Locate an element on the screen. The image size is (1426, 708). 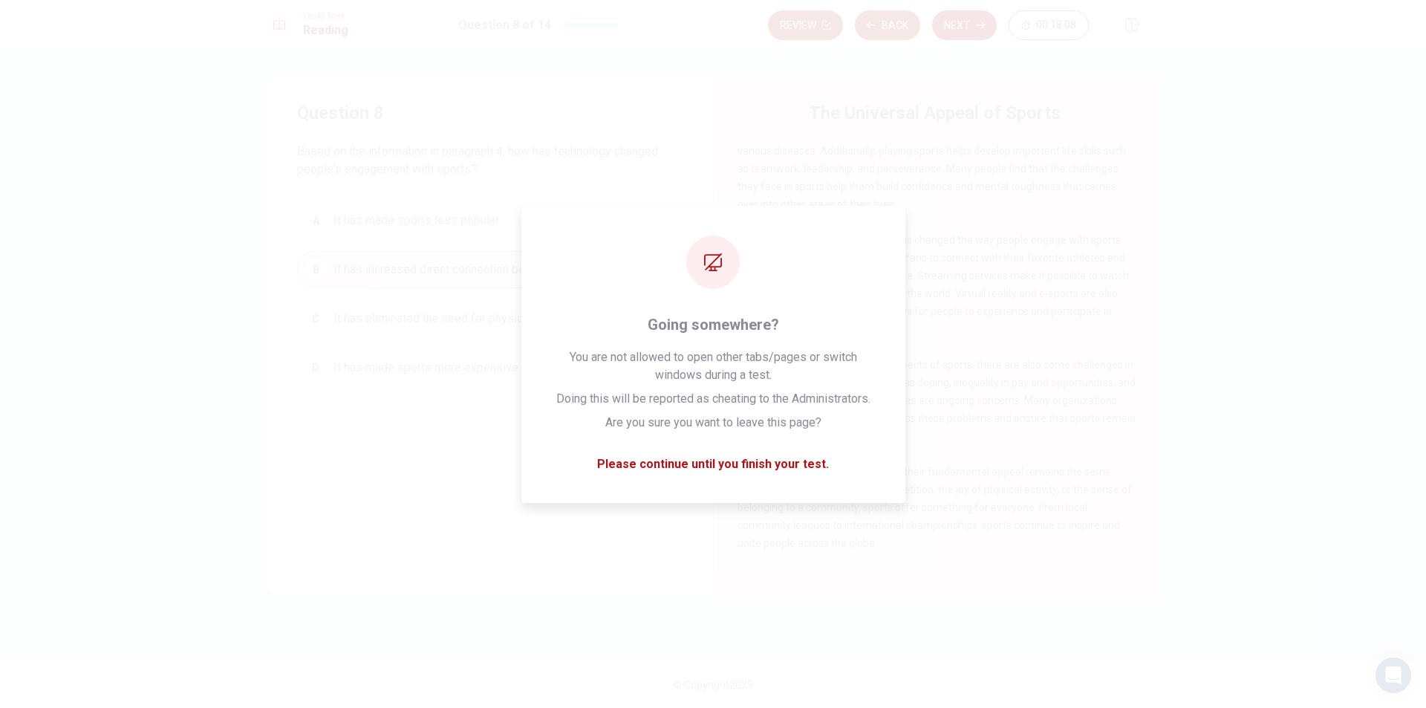
button: Review is located at coordinates (805, 25).